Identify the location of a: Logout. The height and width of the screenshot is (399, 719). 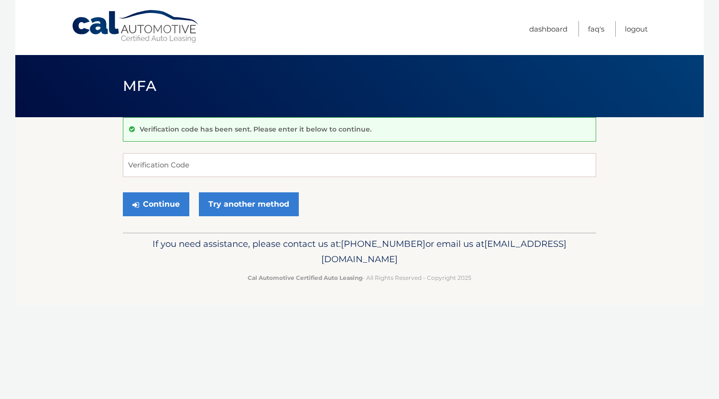
(636, 29).